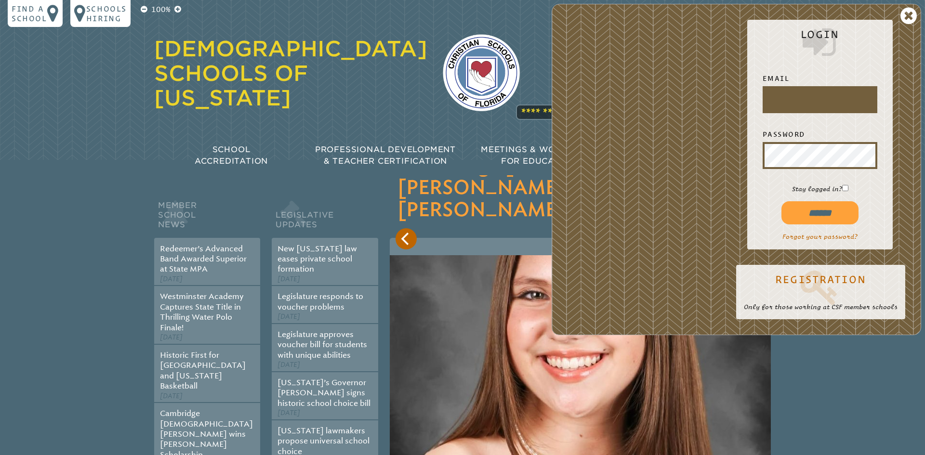  Describe the element at coordinates (820, 237) in the screenshot. I see `a: Forgot your password?` at that location.